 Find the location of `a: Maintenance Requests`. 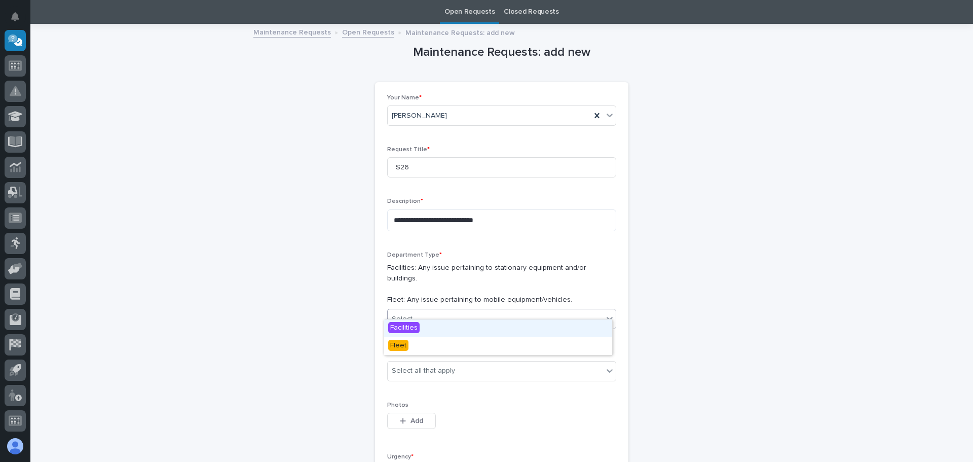

a: Maintenance Requests is located at coordinates (292, 31).